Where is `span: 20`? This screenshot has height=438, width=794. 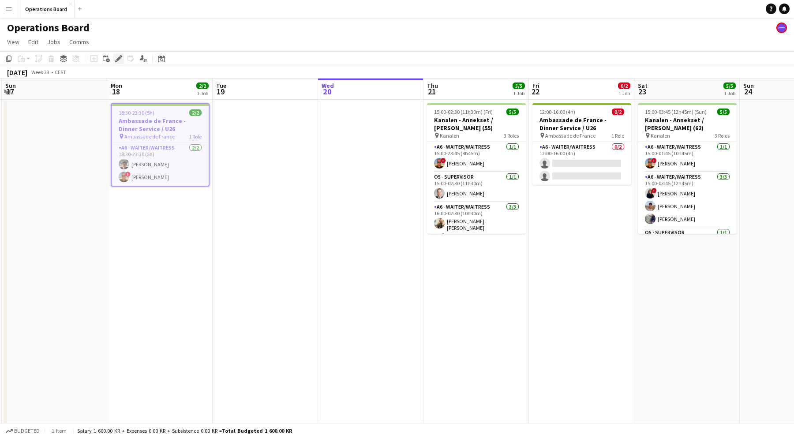
span: 20 is located at coordinates (327, 91).